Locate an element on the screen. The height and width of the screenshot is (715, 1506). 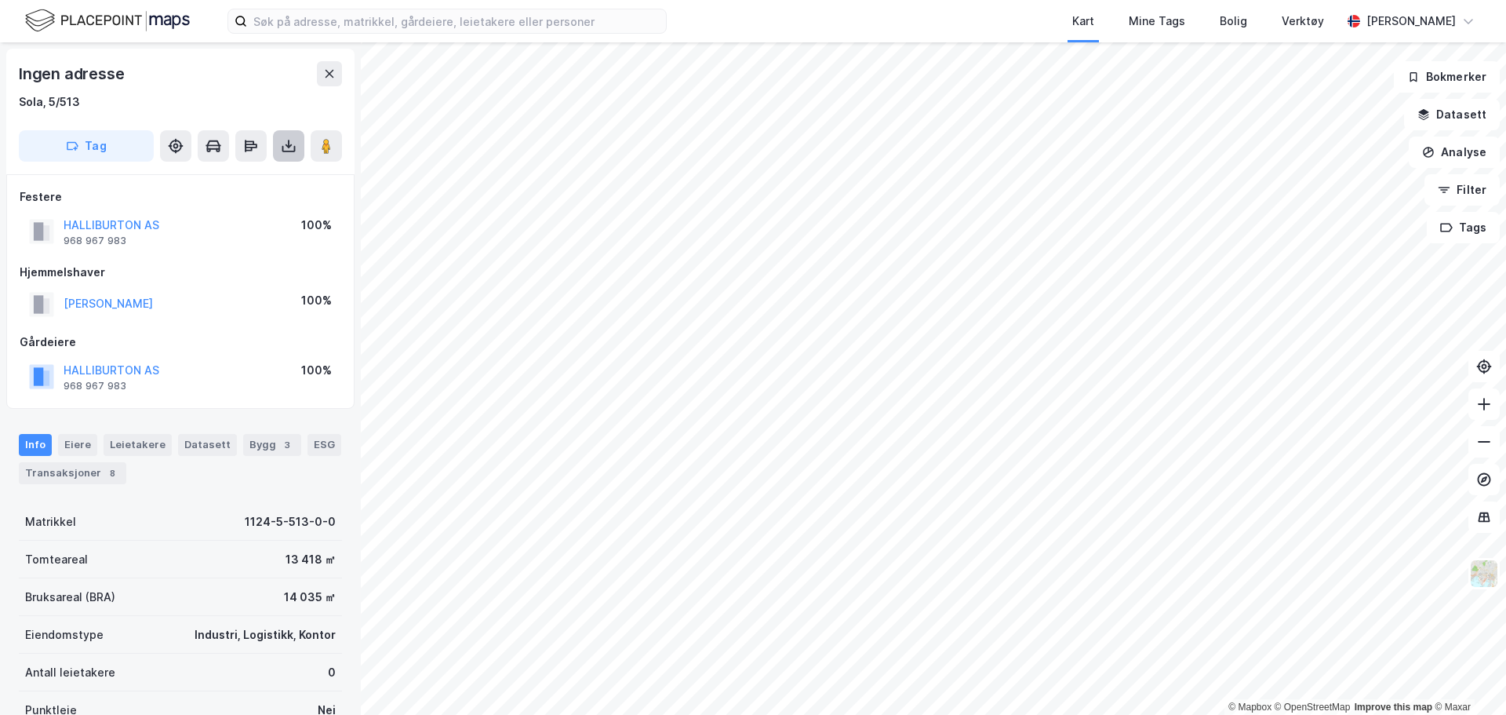
div: 8 is located at coordinates (112, 473).